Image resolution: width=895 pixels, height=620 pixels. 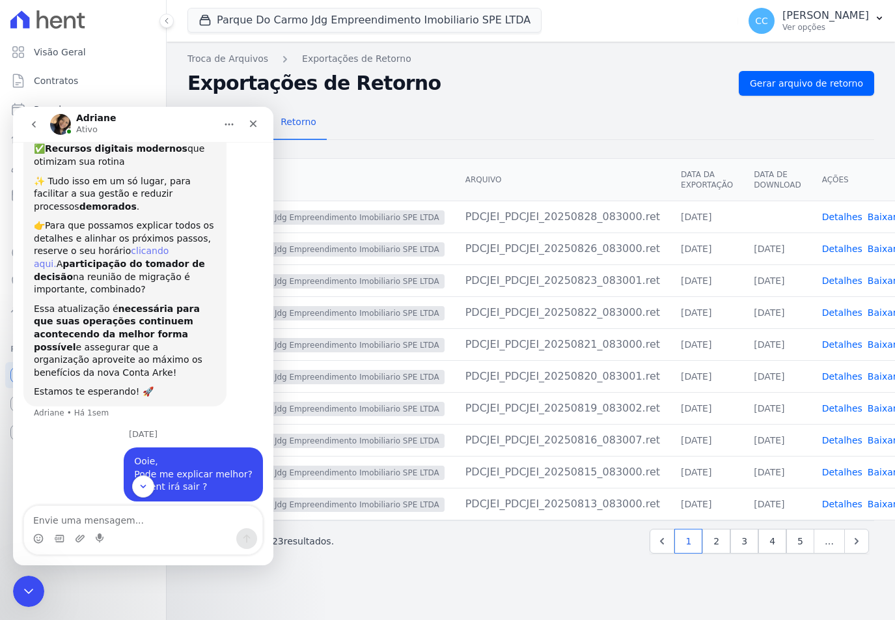 I want to click on span: Parcelas, so click(x=53, y=109).